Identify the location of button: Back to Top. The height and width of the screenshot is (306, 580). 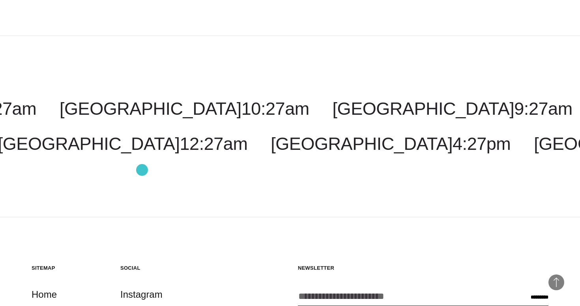
(556, 282).